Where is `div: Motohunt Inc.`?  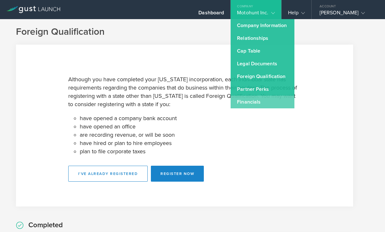
div: Motohunt Inc. is located at coordinates (256, 14).